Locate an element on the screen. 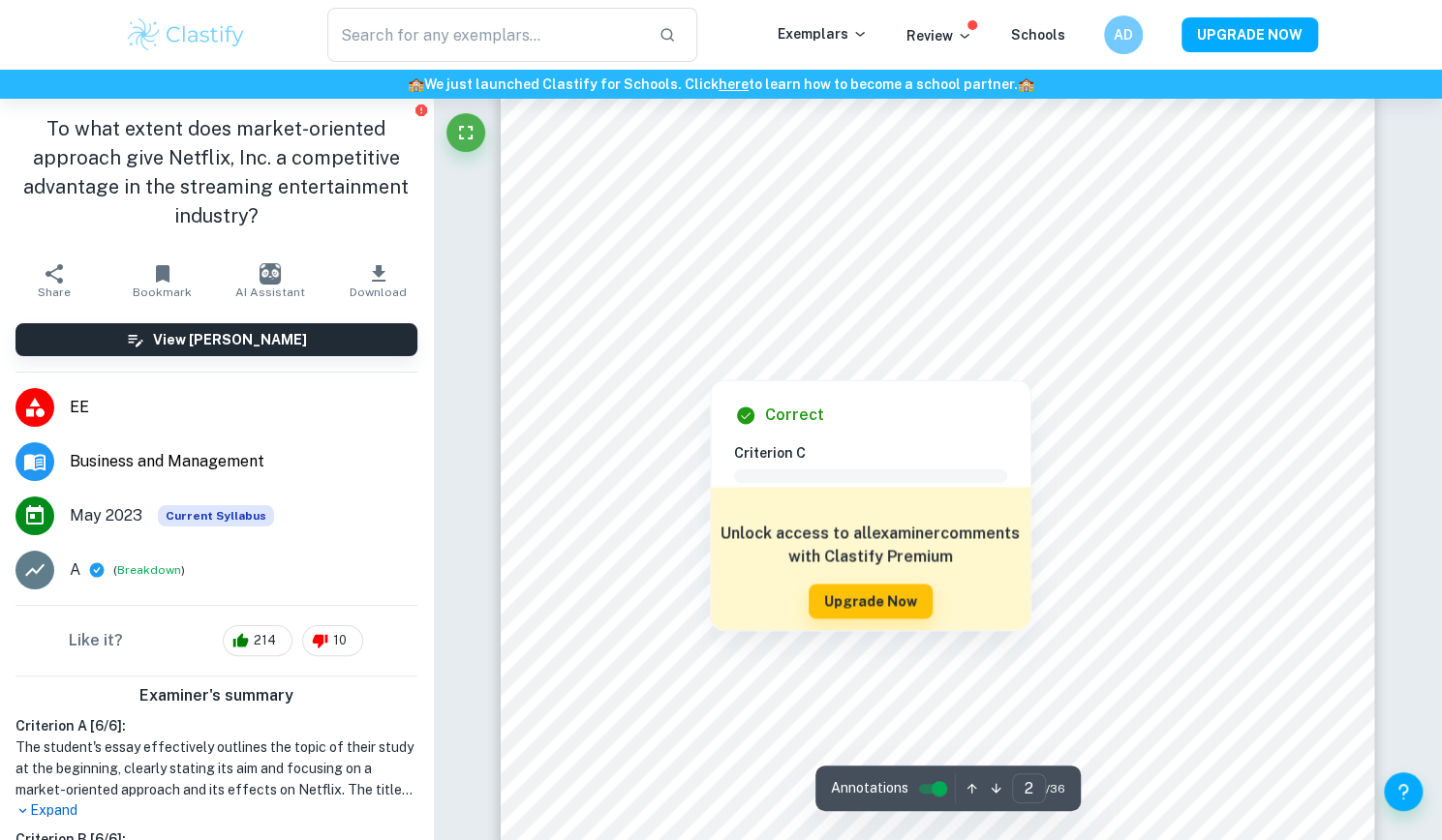 The image size is (1442, 840). button: Breakdown is located at coordinates (149, 571).